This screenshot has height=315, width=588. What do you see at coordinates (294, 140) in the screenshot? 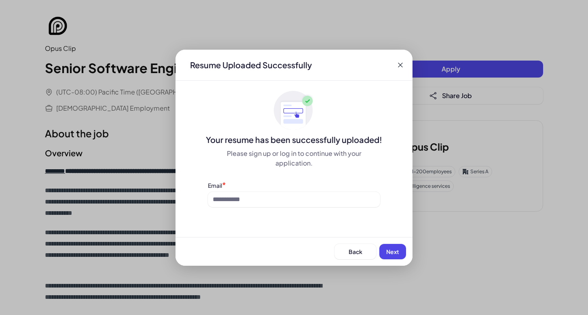
I see `div: Your resume has been successfully uploaded!` at bounding box center [294, 140].